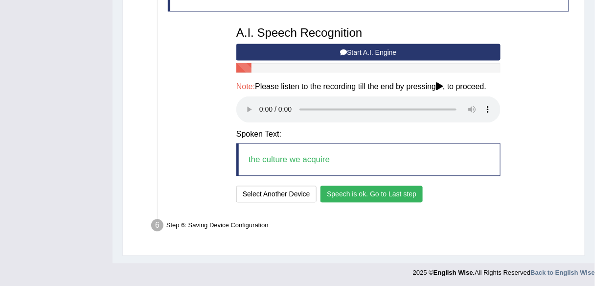 This screenshot has height=286, width=595. What do you see at coordinates (562, 272) in the screenshot?
I see `strong: Back to English Wise` at bounding box center [562, 272].